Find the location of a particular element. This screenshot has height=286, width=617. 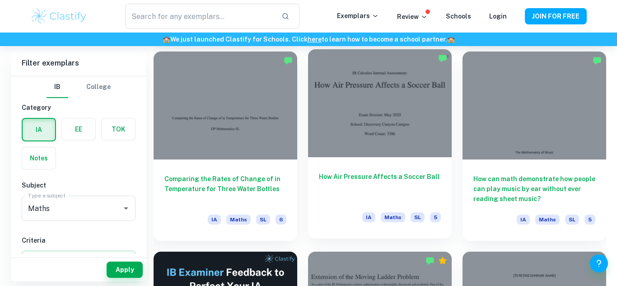

a: Clastify logo is located at coordinates (59, 16).